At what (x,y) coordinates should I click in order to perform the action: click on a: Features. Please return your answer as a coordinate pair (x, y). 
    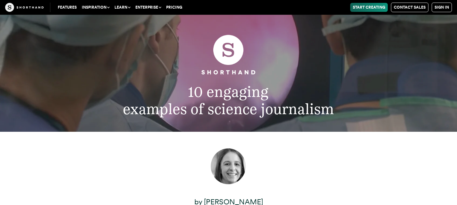
    Looking at the image, I should click on (67, 7).